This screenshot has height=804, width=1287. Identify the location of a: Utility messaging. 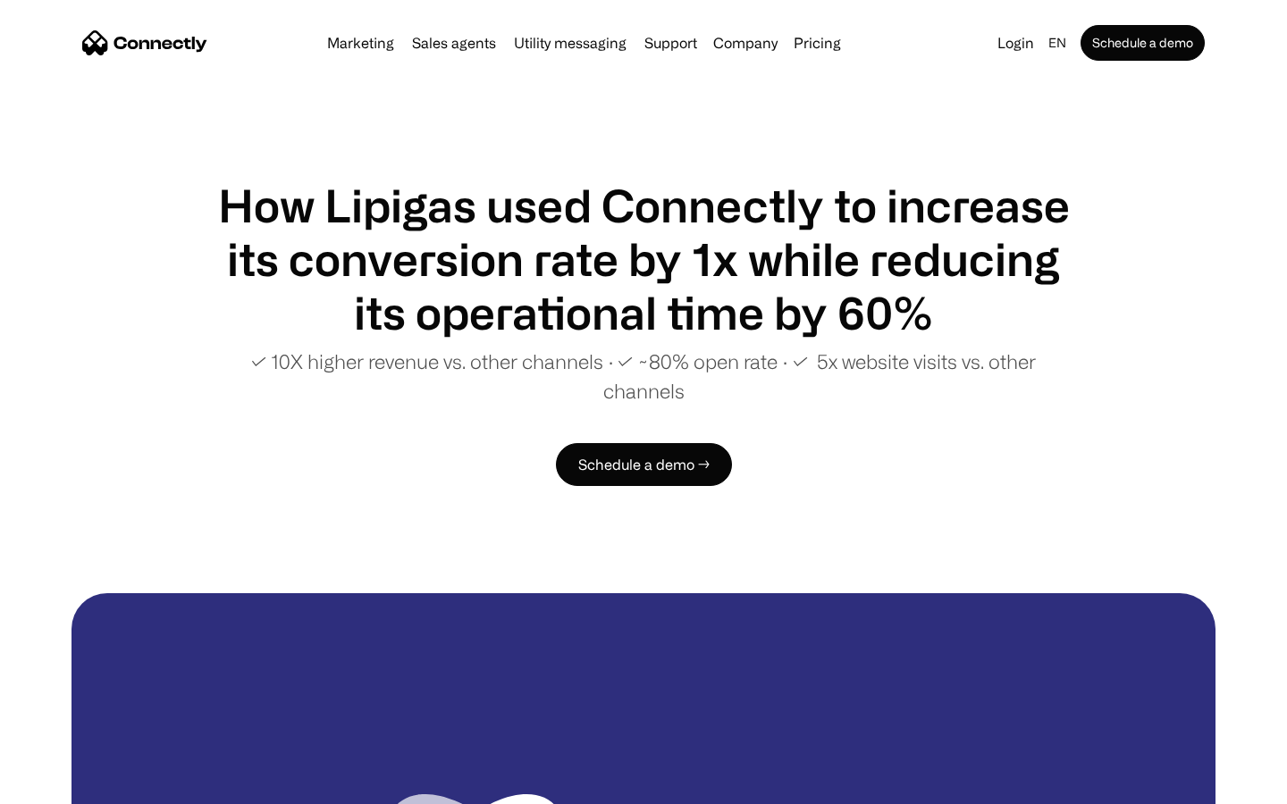
(570, 43).